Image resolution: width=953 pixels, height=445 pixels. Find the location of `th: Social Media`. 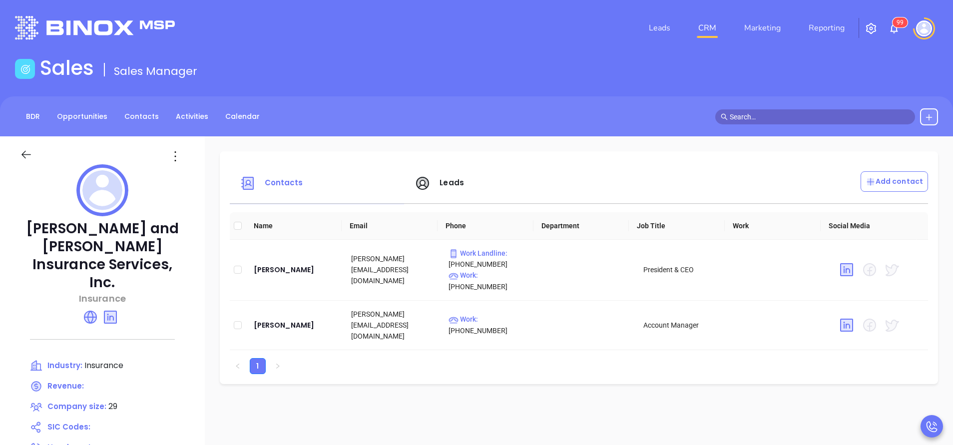

th: Social Media is located at coordinates (869, 226).